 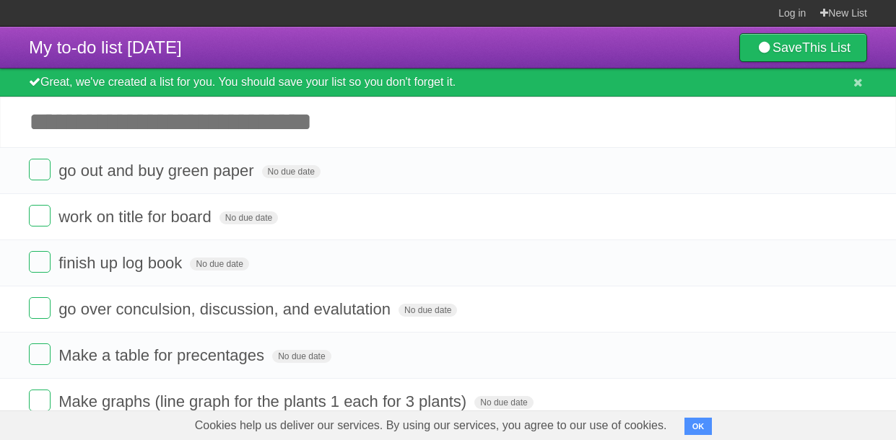 What do you see at coordinates (157, 170) in the screenshot?
I see `span: go out and buy green paper` at bounding box center [157, 170].